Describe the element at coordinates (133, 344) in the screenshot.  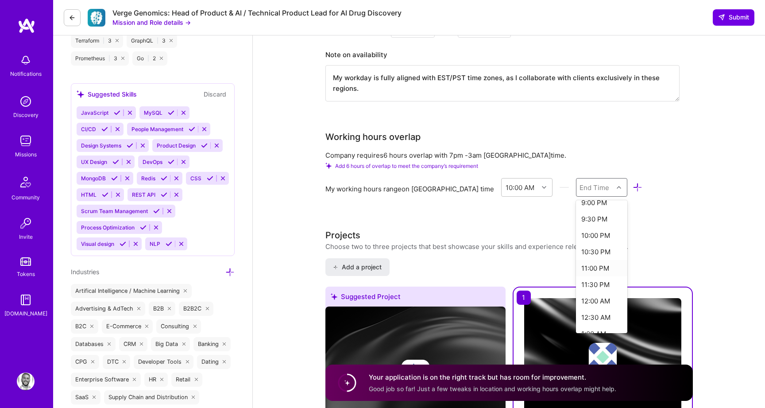
I see `div: CRM` at that location.